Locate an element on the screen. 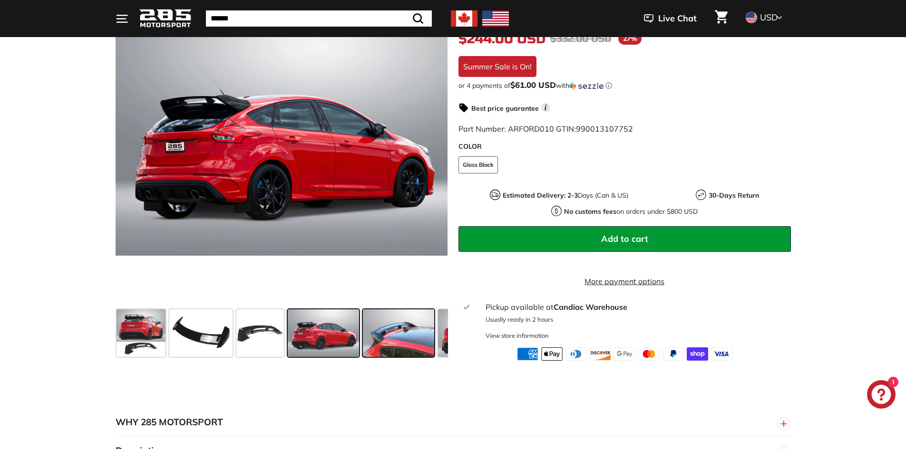 This screenshot has width=906, height=449. div: View store information is located at coordinates (517, 336).